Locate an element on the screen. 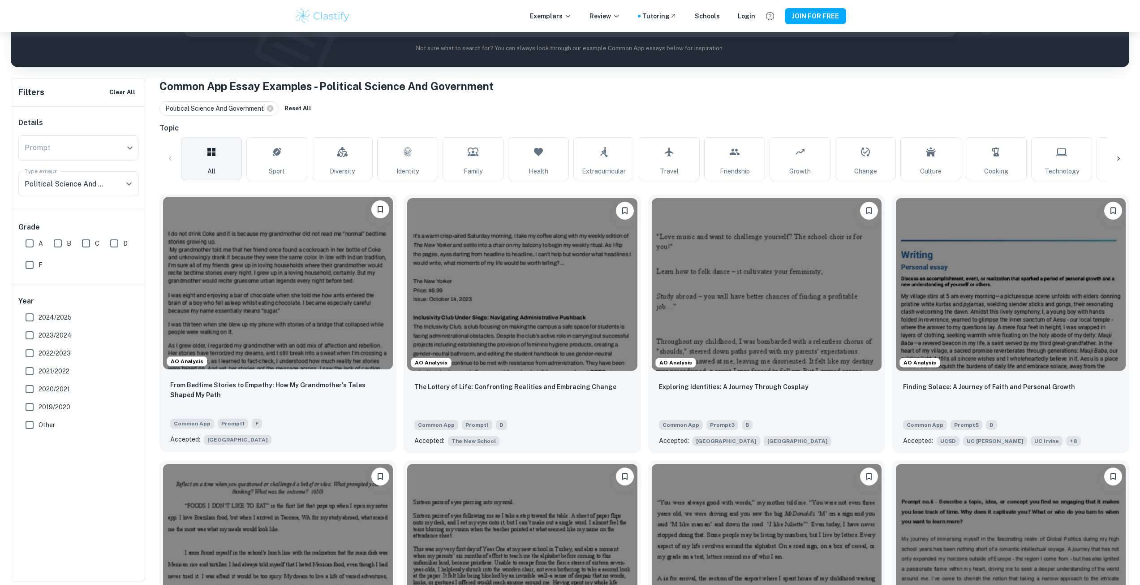 The height and width of the screenshot is (585, 1140). span: Travel is located at coordinates (669, 171).